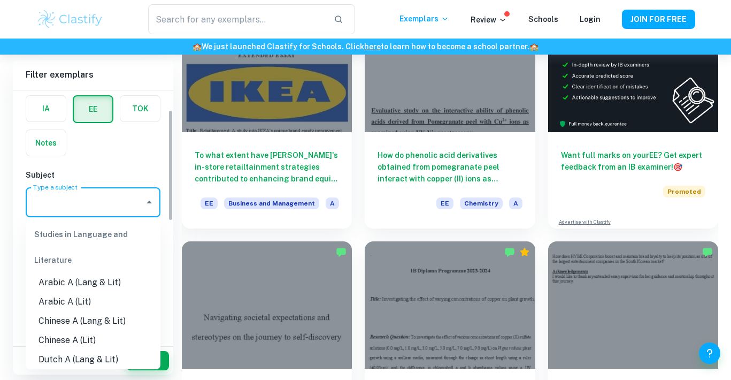 The height and width of the screenshot is (380, 731). What do you see at coordinates (93, 302) in the screenshot?
I see `li: Arabic A (Lit)` at bounding box center [93, 302].